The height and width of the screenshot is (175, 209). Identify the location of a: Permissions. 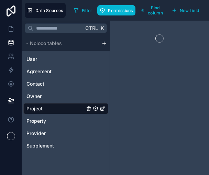
(118, 10).